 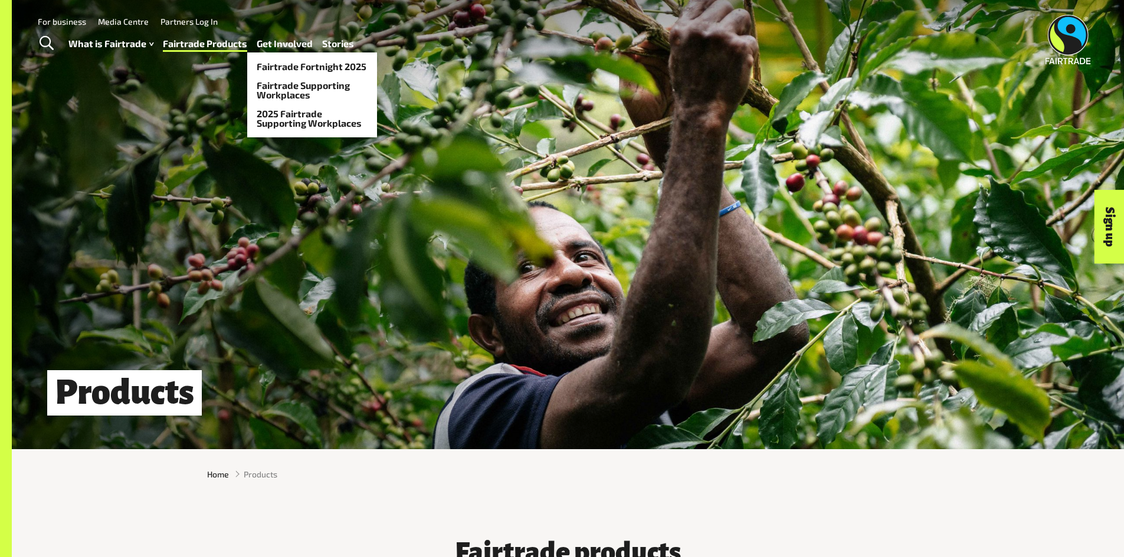 What do you see at coordinates (218, 474) in the screenshot?
I see `a: Home` at bounding box center [218, 474].